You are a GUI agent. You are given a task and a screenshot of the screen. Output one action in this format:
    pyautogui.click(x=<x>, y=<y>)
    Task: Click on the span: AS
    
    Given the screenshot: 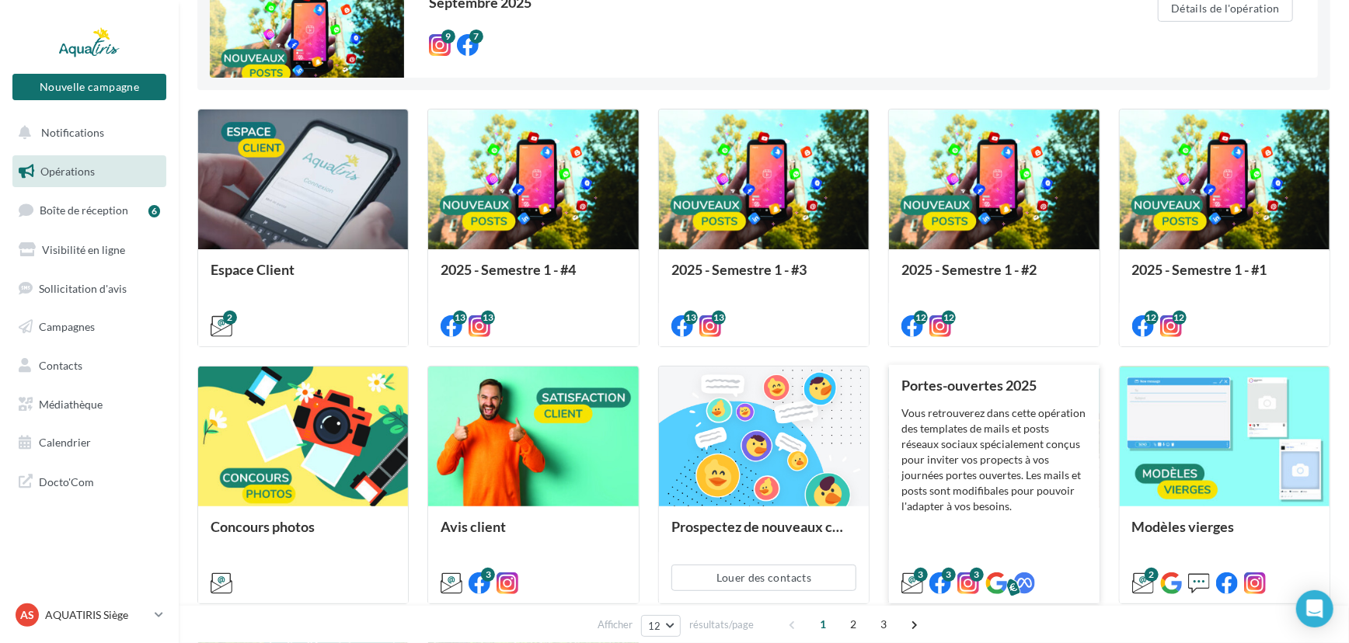 What is the action you would take?
    pyautogui.click(x=27, y=615)
    